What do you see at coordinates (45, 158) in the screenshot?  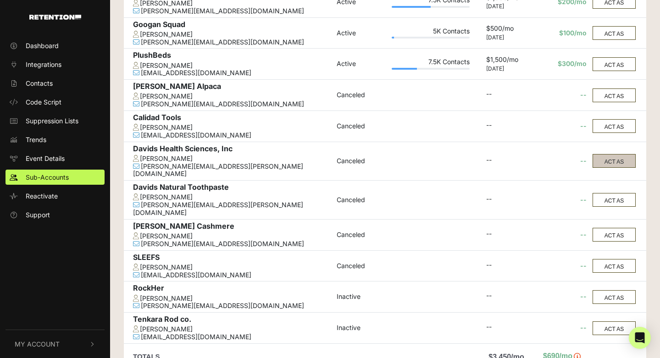 I see `span: Event Details` at bounding box center [45, 158].